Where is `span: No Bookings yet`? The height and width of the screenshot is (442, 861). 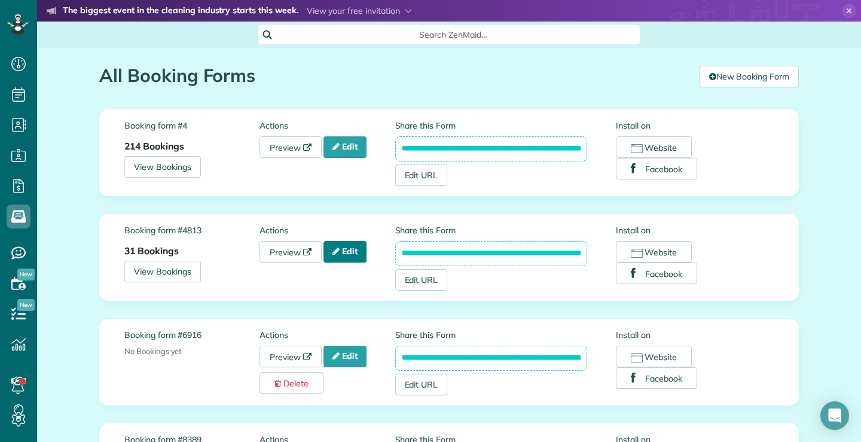
span: No Bookings yet is located at coordinates (153, 351).